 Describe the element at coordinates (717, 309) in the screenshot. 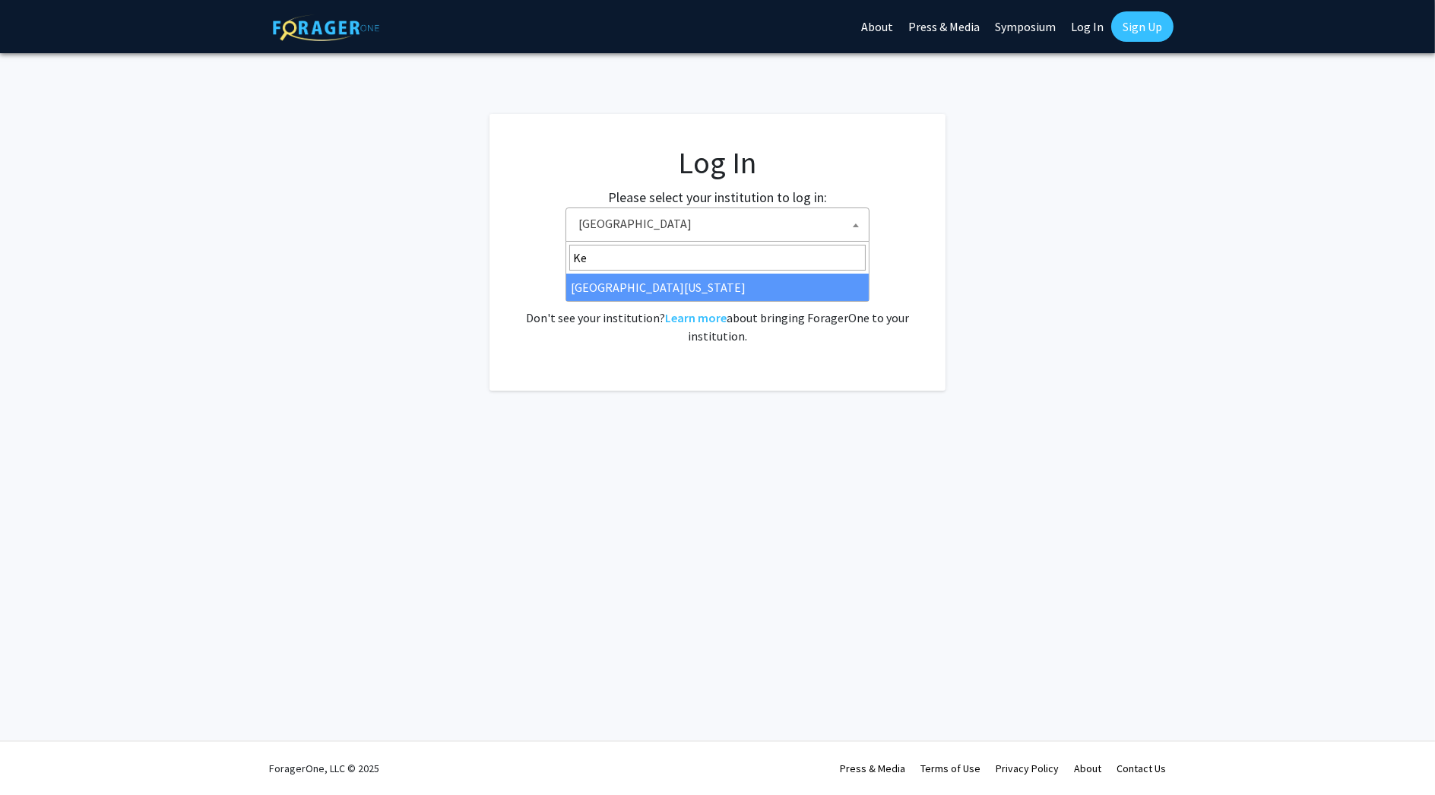

I see `div: No account? . Don't see your institution? about bringing ForagerOne to your institution.` at that location.